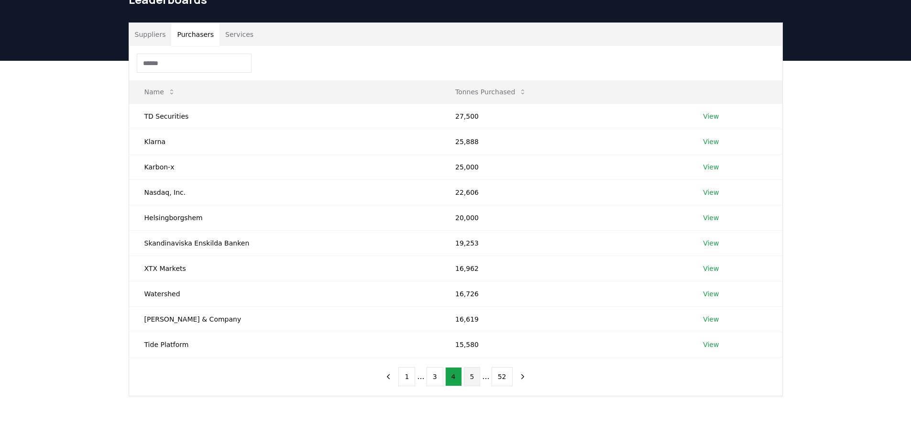 This screenshot has width=911, height=436. What do you see at coordinates (564, 141) in the screenshot?
I see `td: 25,888` at bounding box center [564, 141].